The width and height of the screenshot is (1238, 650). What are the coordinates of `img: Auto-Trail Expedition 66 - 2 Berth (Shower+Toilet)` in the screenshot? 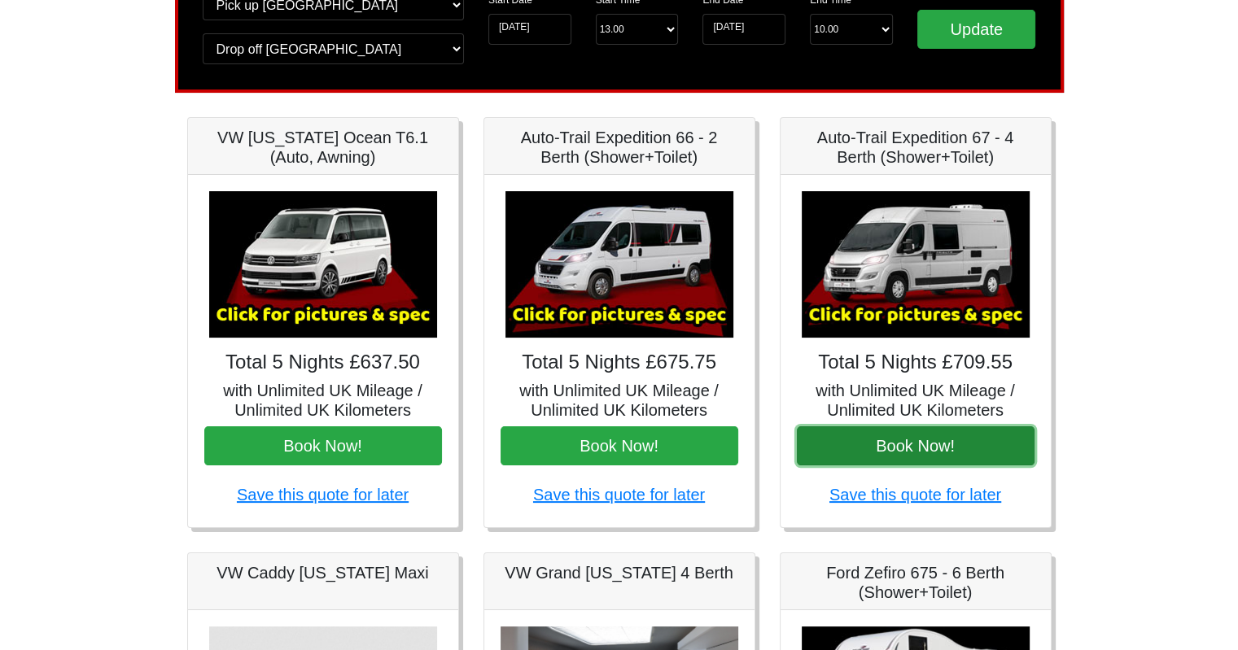 It's located at (619, 265).